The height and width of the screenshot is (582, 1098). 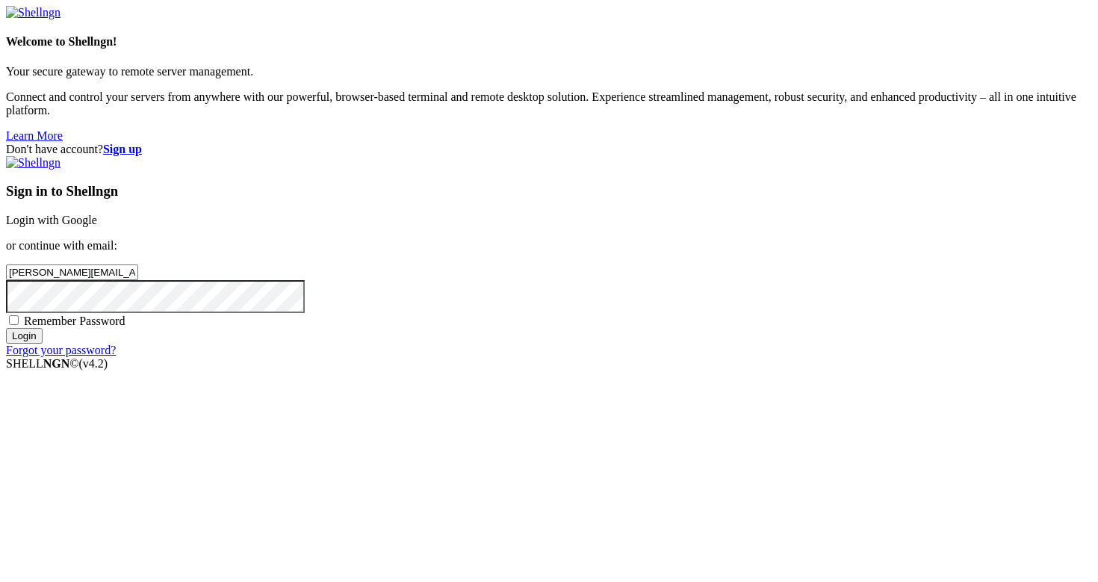 What do you see at coordinates (549, 149) in the screenshot?
I see `div: Don't have account?` at bounding box center [549, 149].